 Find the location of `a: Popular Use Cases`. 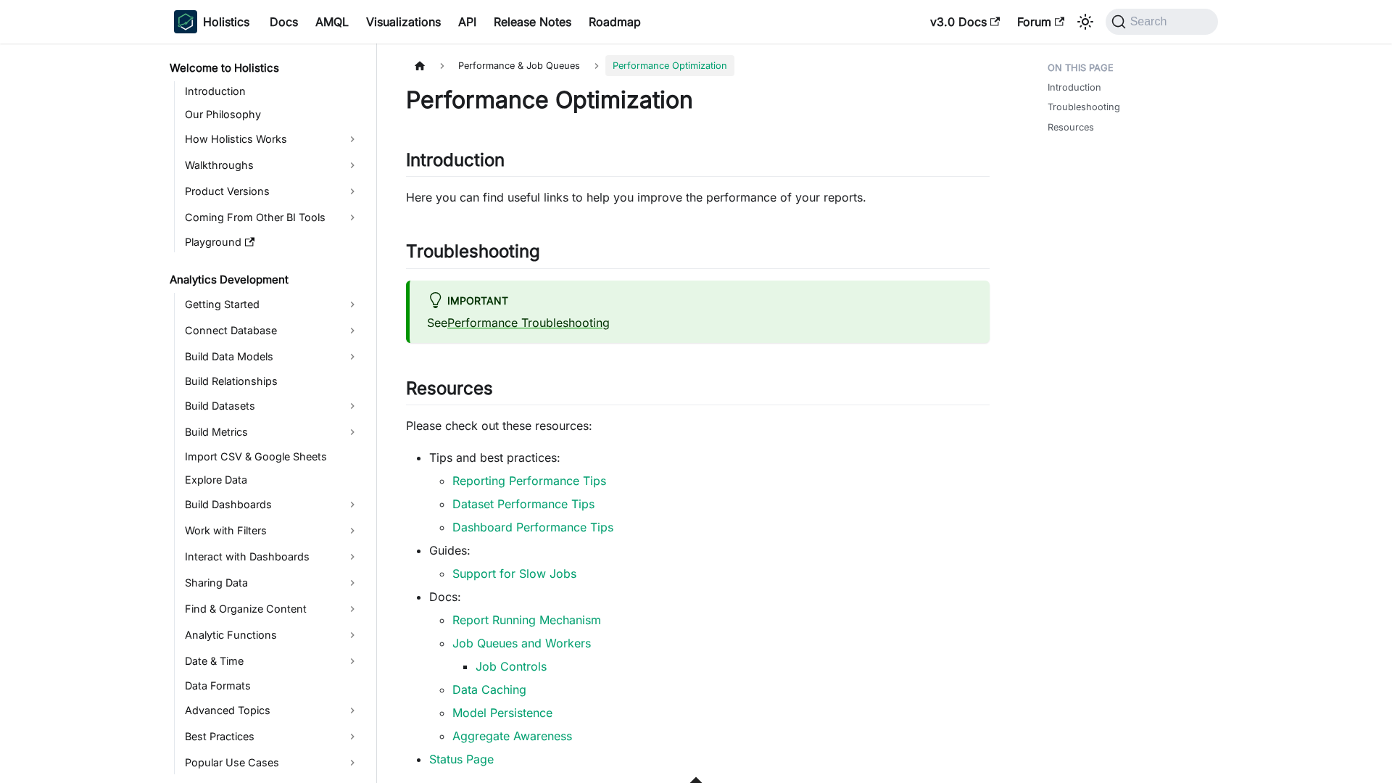

a: Popular Use Cases is located at coordinates (272, 763).